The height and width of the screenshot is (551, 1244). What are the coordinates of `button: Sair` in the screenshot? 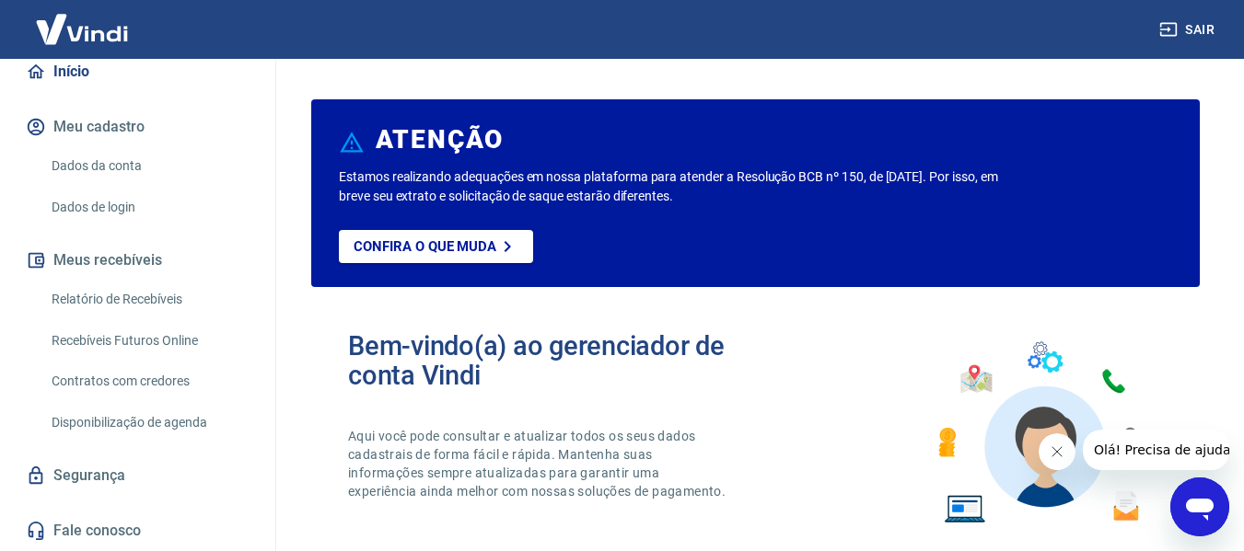 It's located at (1189, 29).